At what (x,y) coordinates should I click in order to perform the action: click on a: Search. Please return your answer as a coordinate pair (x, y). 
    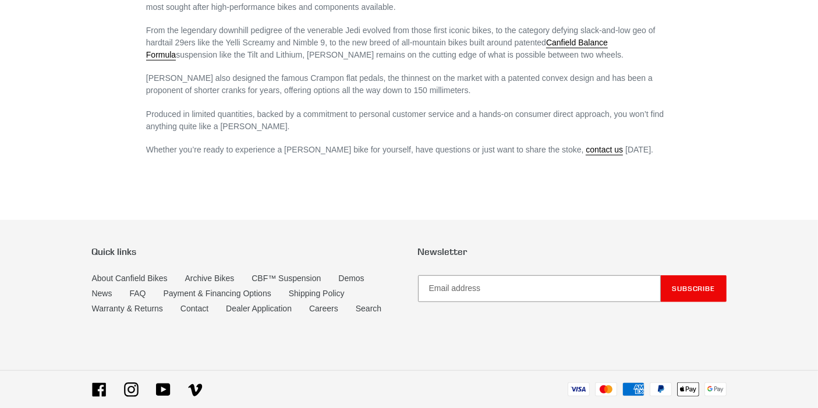
    Looking at the image, I should click on (369, 309).